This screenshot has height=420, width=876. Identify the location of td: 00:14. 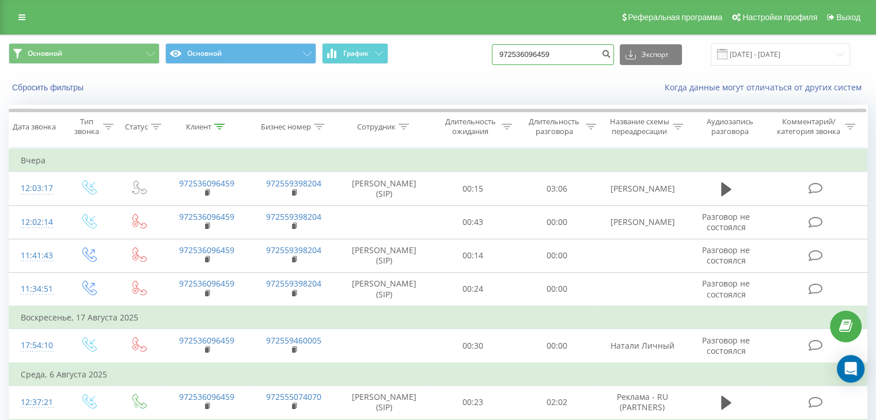
(473, 256).